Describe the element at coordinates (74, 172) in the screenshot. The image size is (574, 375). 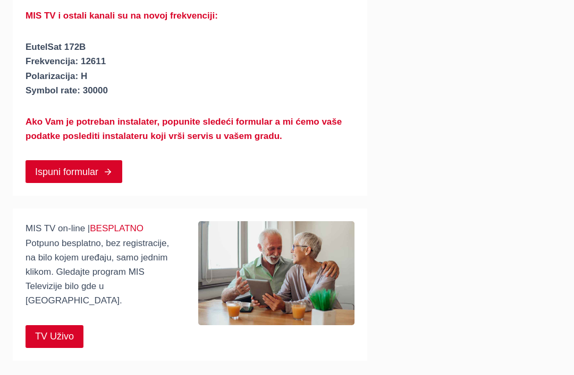
I see `a: Ispuni formular` at that location.